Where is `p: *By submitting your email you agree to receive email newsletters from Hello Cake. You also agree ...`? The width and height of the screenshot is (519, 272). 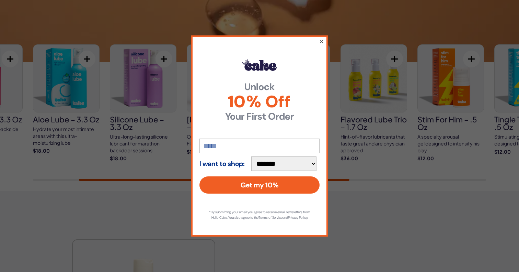 p: *By submitting your email you agree to receive email newsletters from Hello Cake. You also agree ... is located at coordinates (260, 215).